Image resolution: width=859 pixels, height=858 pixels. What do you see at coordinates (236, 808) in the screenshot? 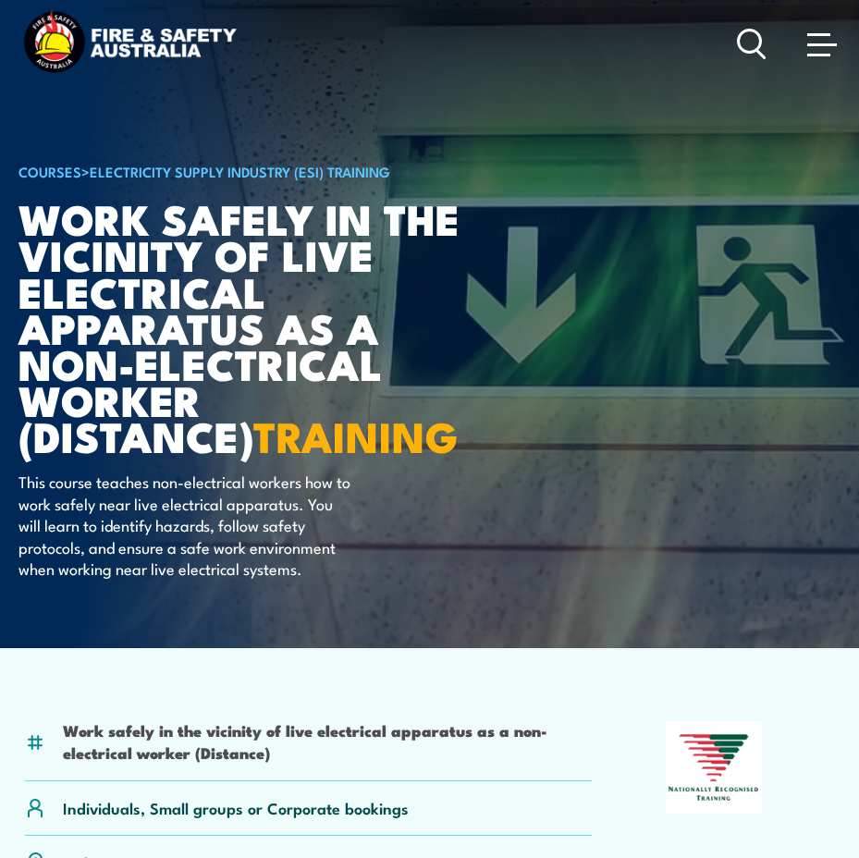
I see `p: Individuals, Small groups or Corporate bookings` at bounding box center [236, 808].